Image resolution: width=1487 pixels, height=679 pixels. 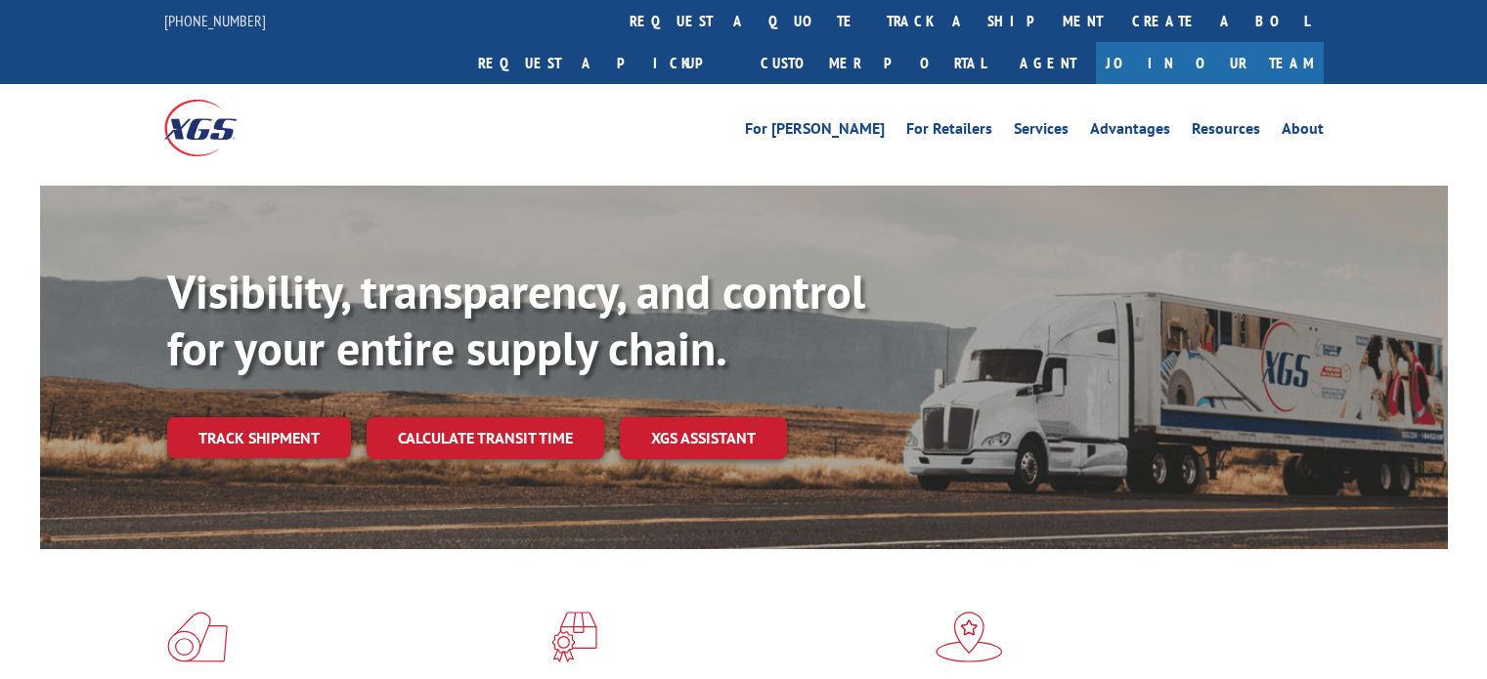 I want to click on a: Request a pickup, so click(x=604, y=63).